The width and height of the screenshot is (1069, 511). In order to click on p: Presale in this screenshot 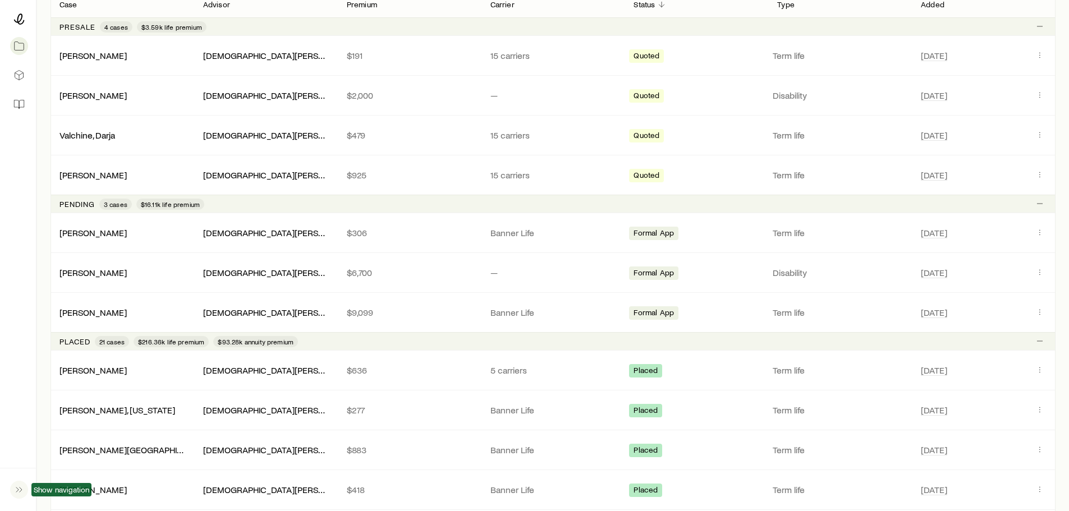, I will do `click(77, 27)`.